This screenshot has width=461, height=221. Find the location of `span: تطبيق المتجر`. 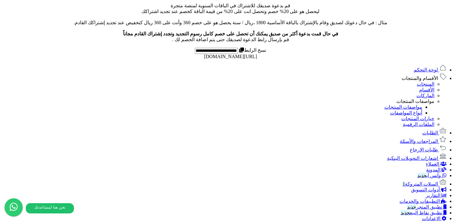

span: تطبيق المتجر is located at coordinates (425, 207).